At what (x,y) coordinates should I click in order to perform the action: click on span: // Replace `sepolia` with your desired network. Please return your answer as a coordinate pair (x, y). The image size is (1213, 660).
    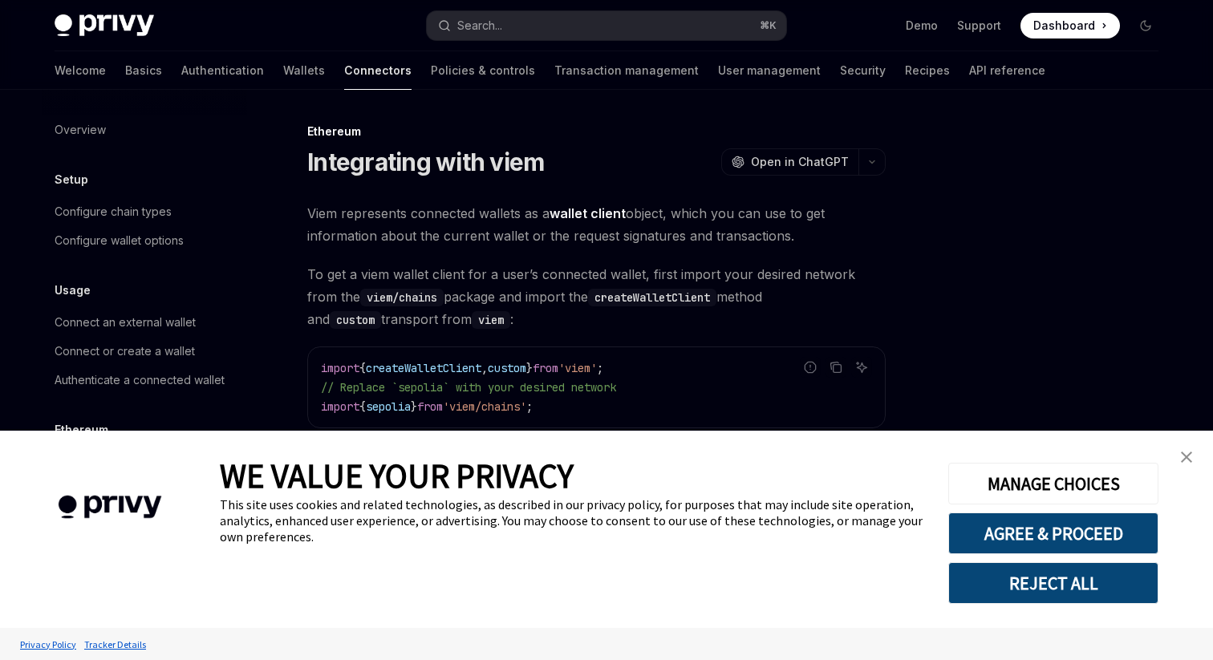
    Looking at the image, I should click on (469, 388).